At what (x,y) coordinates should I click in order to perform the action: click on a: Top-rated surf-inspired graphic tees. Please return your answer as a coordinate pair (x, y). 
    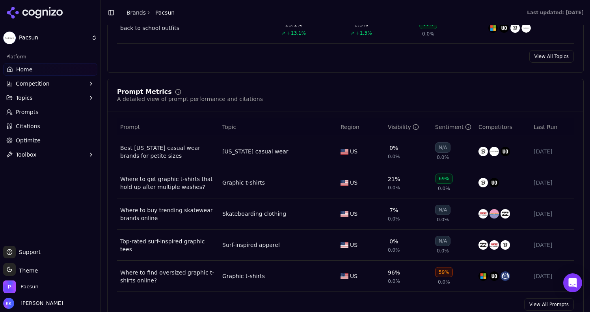
    Looking at the image, I should click on (168, 245).